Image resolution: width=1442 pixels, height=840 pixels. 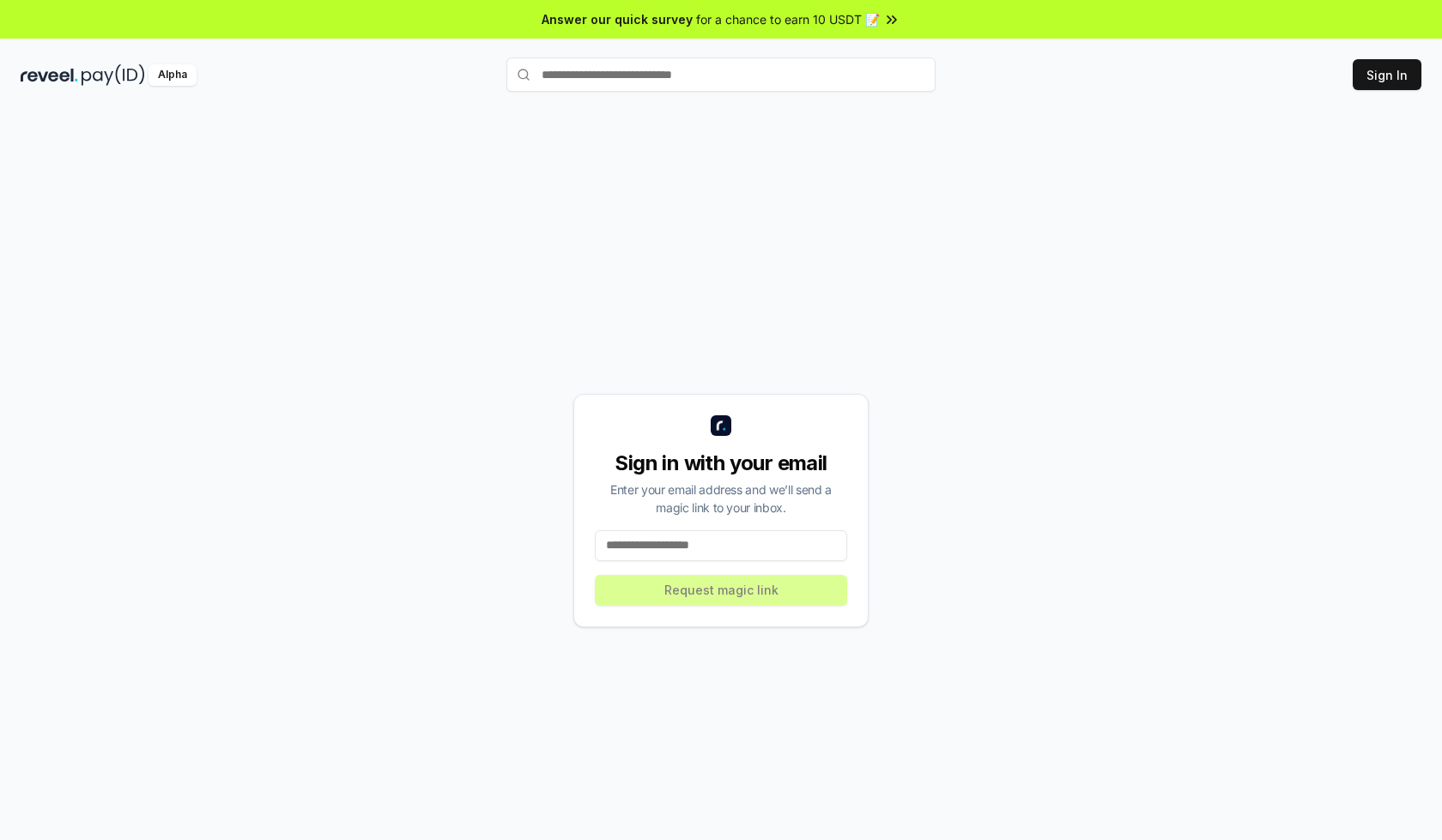 What do you see at coordinates (721, 499) in the screenshot?
I see `div: Enter your email address and we’ll send a magic link to your inbox.` at bounding box center [721, 499].